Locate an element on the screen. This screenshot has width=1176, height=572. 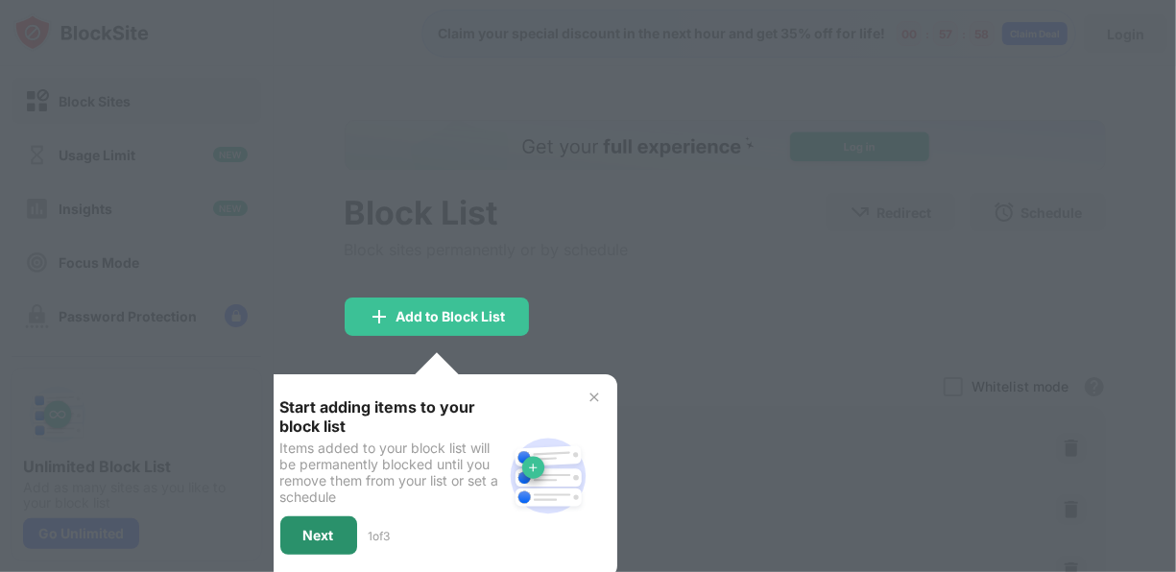
div: Start adding items to your block list is located at coordinates (391, 416).